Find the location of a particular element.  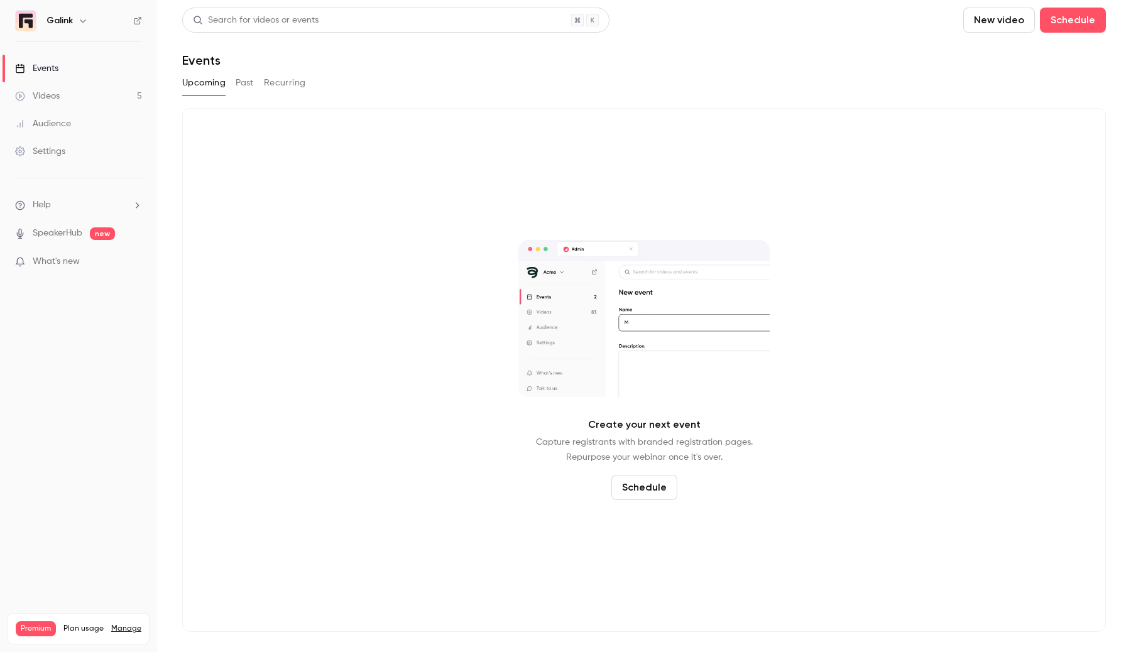

button: Past is located at coordinates (245, 83).